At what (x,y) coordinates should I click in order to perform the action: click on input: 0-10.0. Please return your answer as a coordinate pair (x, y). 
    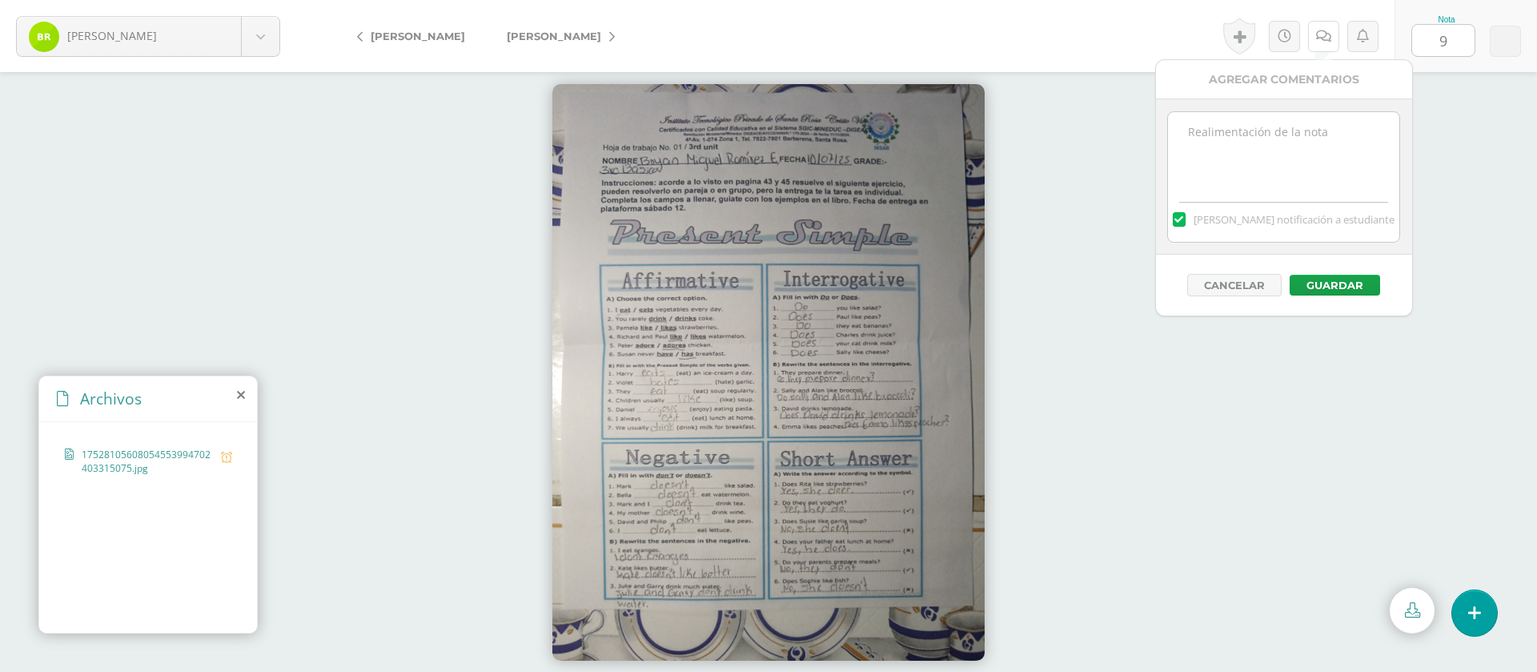
    Looking at the image, I should click on (1444, 40).